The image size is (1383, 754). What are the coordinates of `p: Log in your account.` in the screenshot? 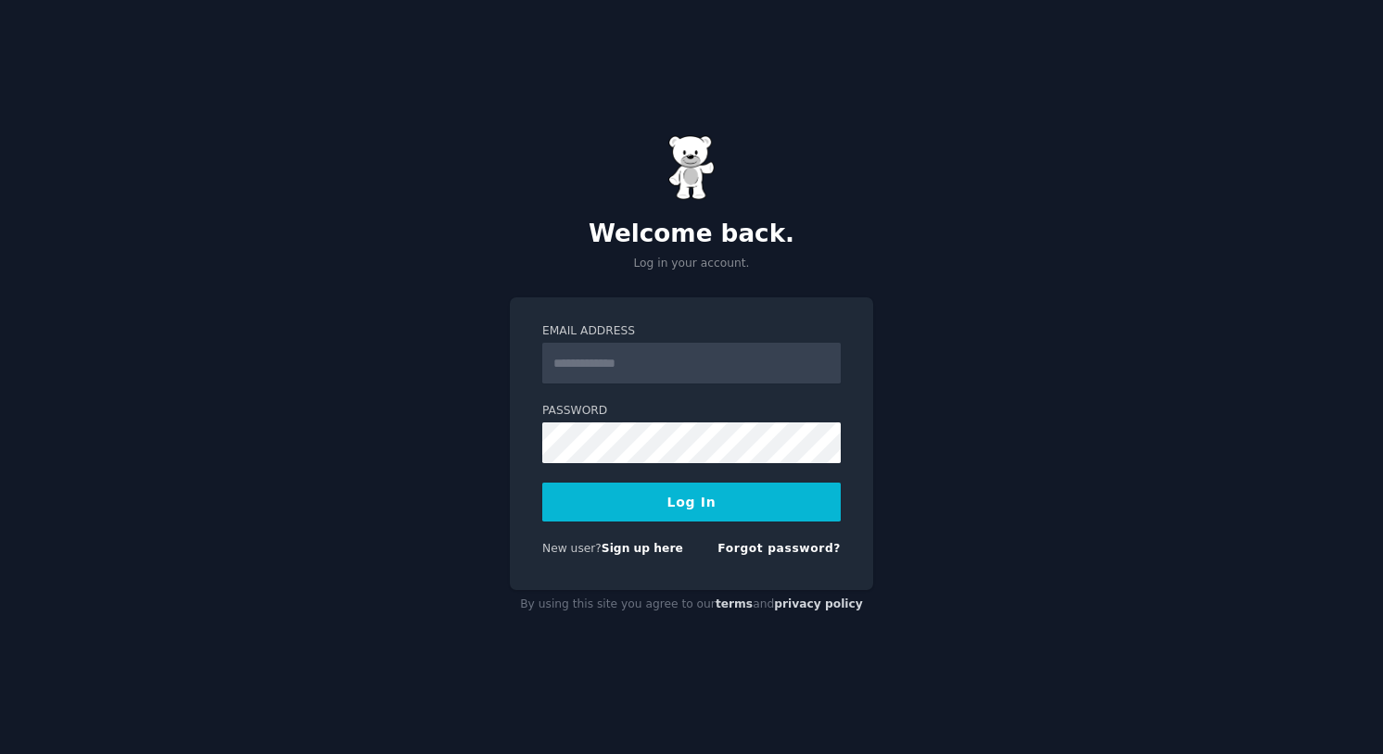 It's located at (691, 264).